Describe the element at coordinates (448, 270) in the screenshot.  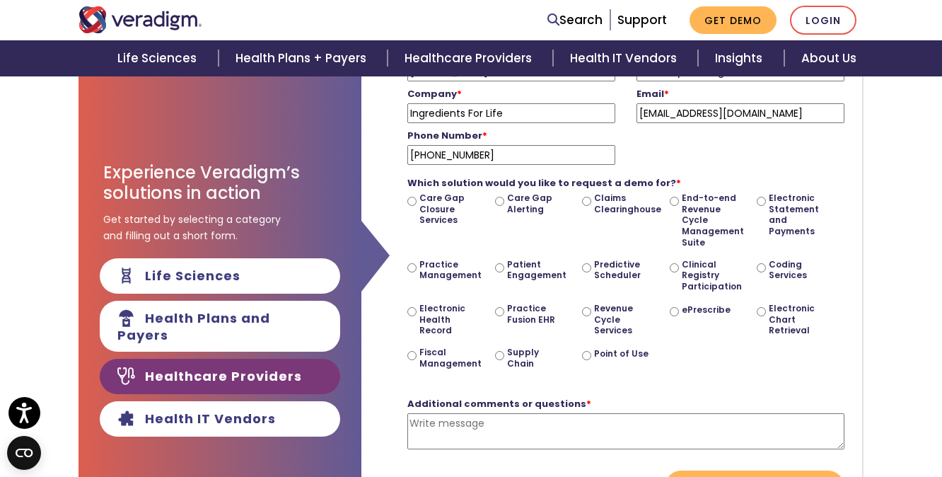
I see `label: Practice Management` at that location.